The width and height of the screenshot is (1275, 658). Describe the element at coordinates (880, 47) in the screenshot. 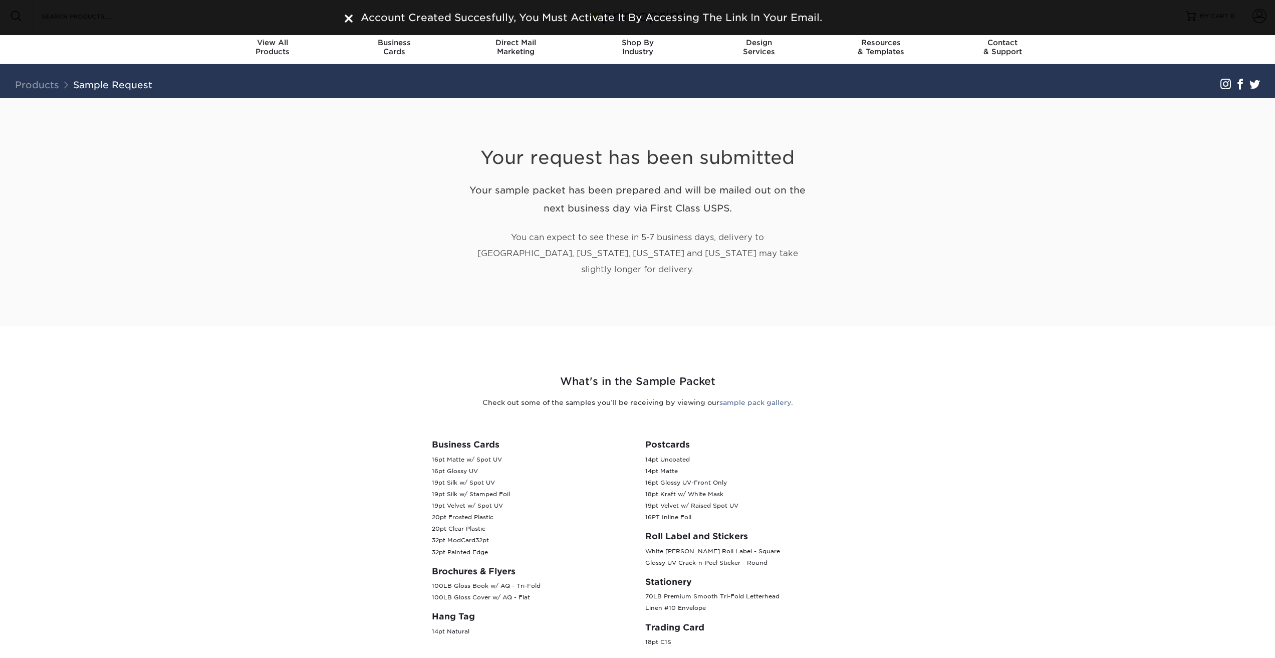

I see `div: & Templates` at that location.